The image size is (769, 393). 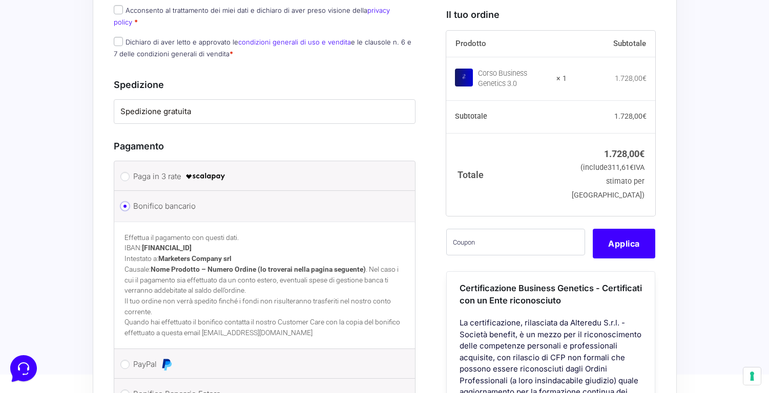 What do you see at coordinates (262, 48) in the screenshot?
I see `label: Dichiaro di aver letto e approvato le e le clausole n. 6 e 7 delle condizioni generali di vendita` at bounding box center [262, 48].